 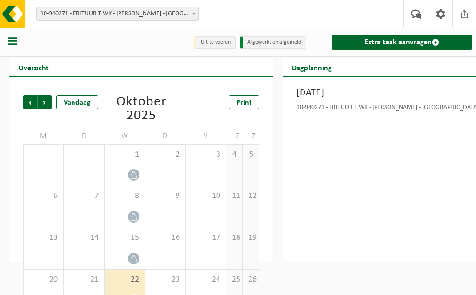 What do you see at coordinates (206, 155) in the screenshot?
I see `span: 3` at bounding box center [206, 155].